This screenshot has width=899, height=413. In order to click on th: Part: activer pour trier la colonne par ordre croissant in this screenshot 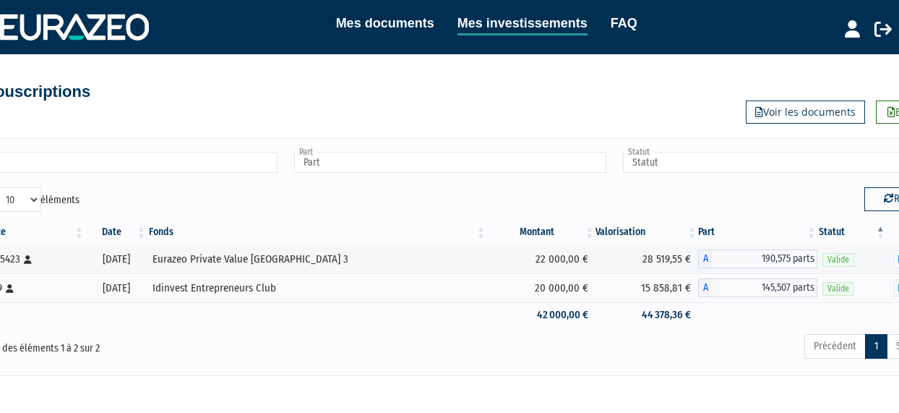, I will do `click(757, 232)`.